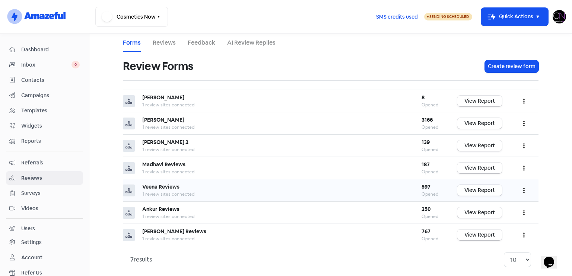 The image size is (572, 276). I want to click on a: Surveys, so click(44, 193).